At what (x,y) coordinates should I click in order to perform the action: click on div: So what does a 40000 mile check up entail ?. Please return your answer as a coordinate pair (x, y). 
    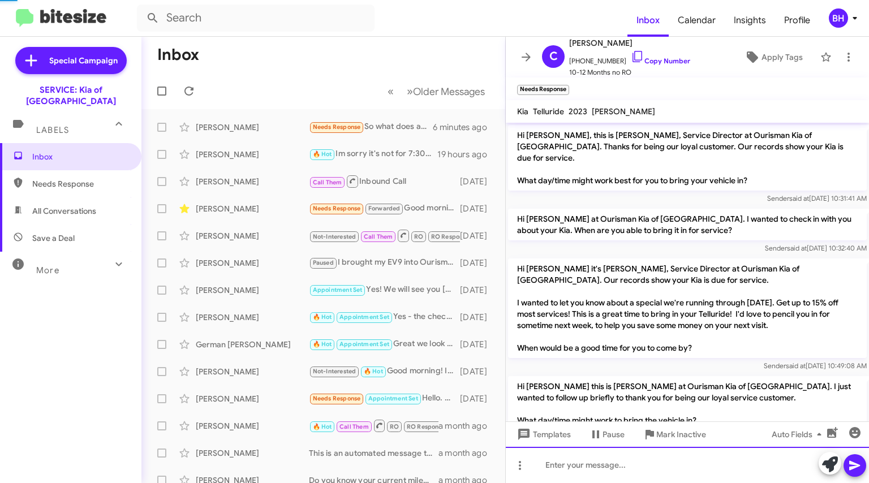
    Looking at the image, I should click on (371, 127).